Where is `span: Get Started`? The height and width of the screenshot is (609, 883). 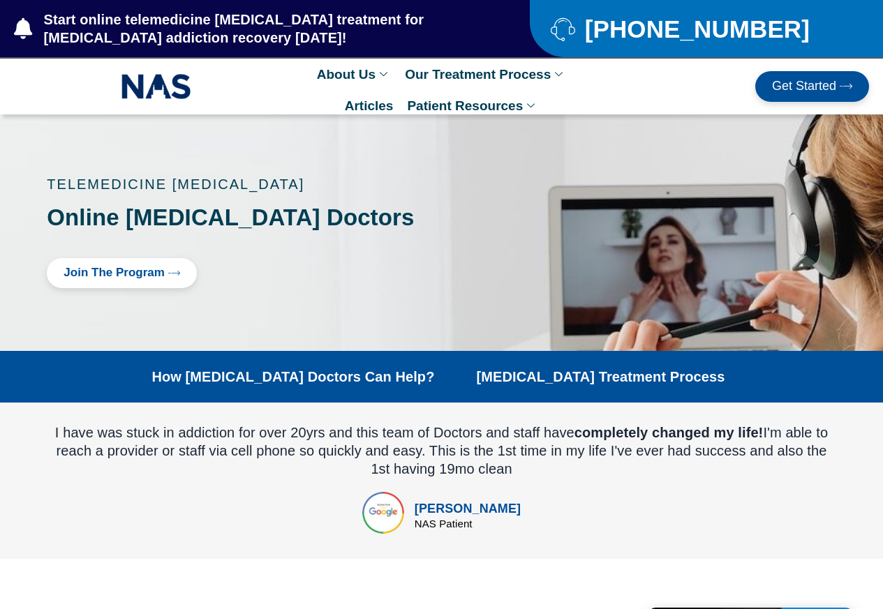
span: Get Started is located at coordinates (804, 87).